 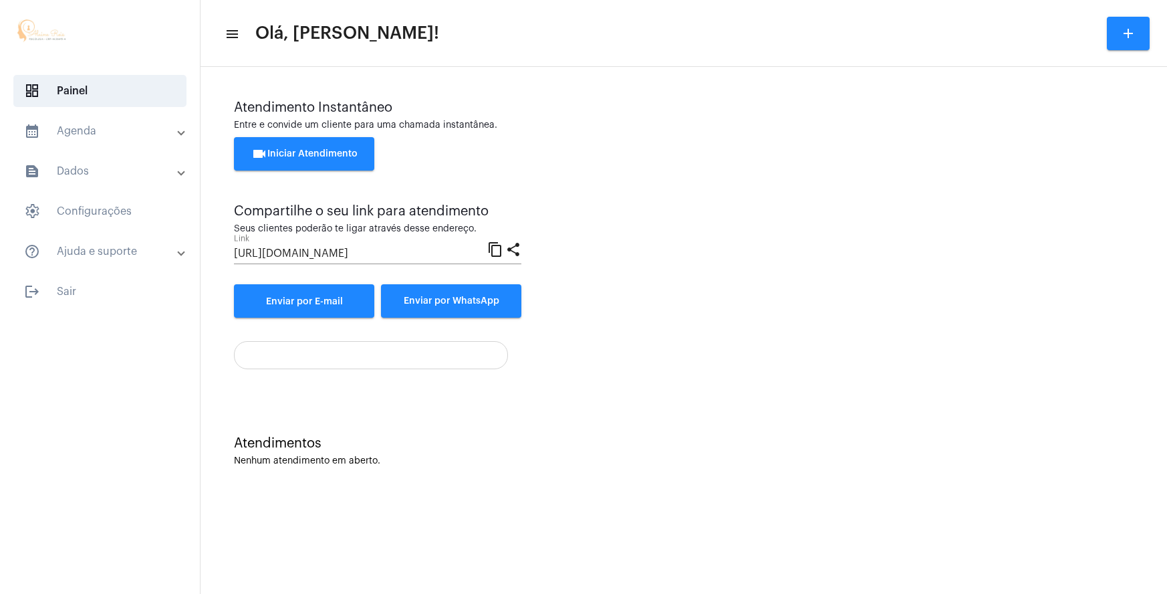 I want to click on mat-expansion-panel-header: sidenav iconAjuda e suporte, so click(x=104, y=251).